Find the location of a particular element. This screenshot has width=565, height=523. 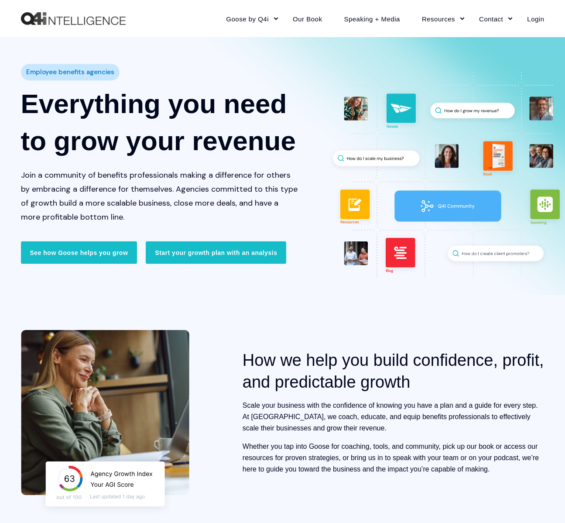

span: Employee benefits agencies is located at coordinates (70, 72).